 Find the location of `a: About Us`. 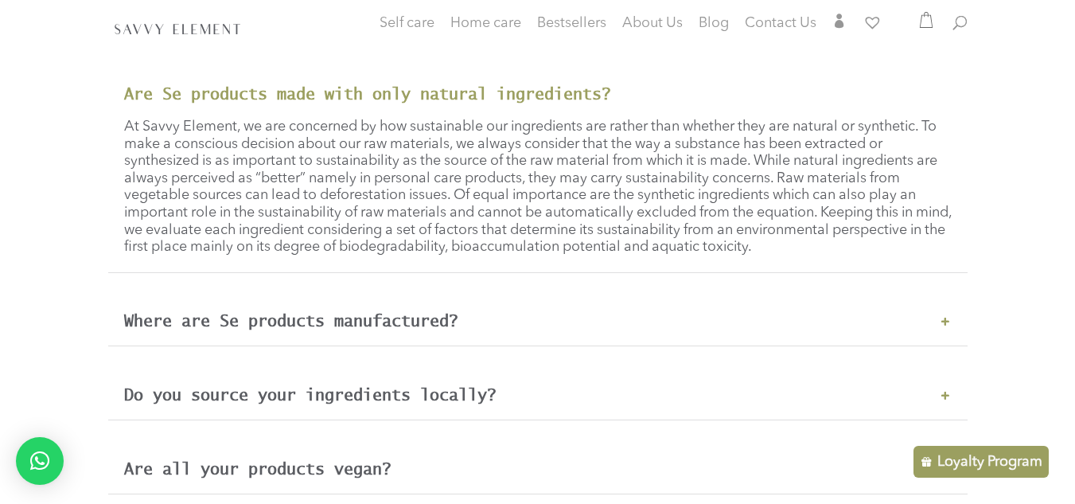

a: About Us is located at coordinates (653, 25).